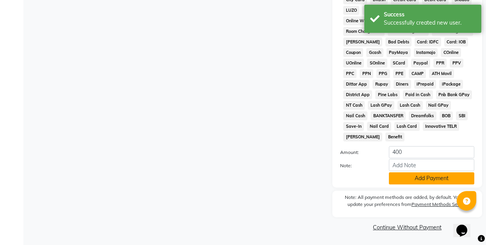  Describe the element at coordinates (356, 116) in the screenshot. I see `span: Nail Cash` at that location.